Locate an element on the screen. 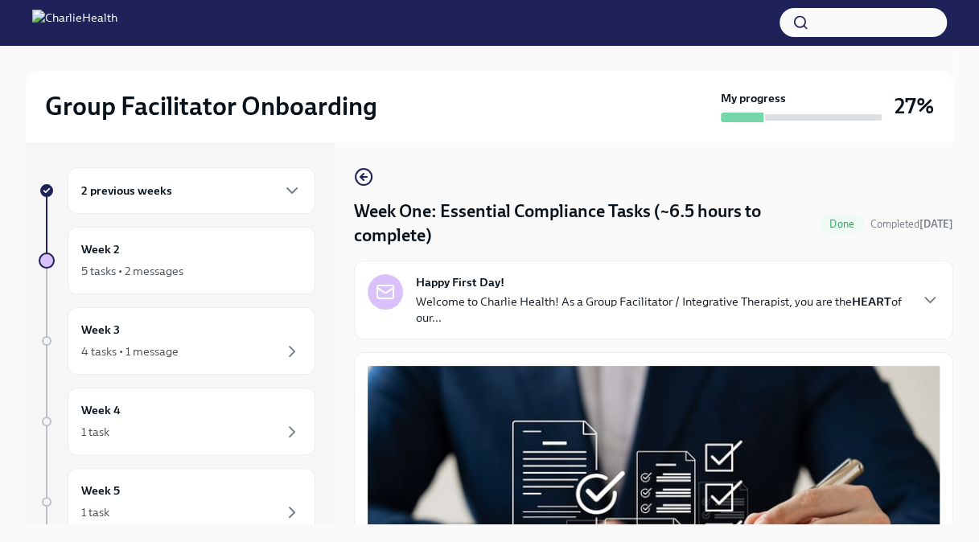  a: Week 34 tasks • 1 message is located at coordinates (177, 341).